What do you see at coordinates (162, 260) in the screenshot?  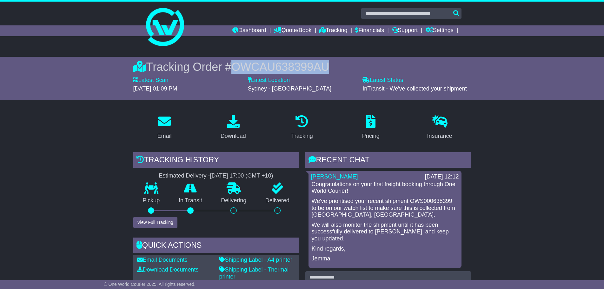 I see `a: Email Documents` at bounding box center [162, 260].